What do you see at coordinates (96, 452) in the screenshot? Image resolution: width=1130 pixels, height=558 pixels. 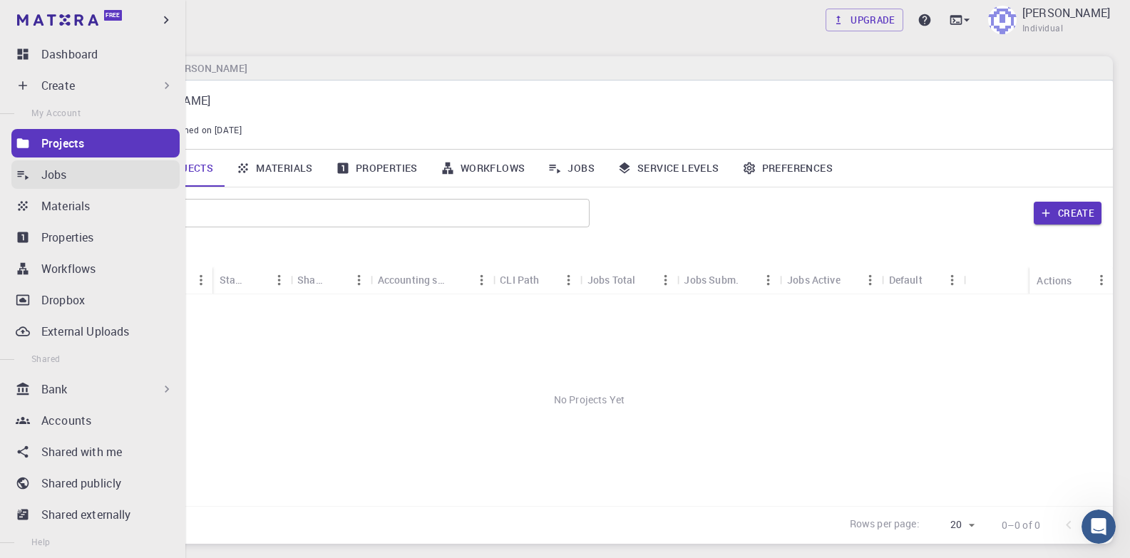 I see `a: Shared with me` at bounding box center [96, 452].